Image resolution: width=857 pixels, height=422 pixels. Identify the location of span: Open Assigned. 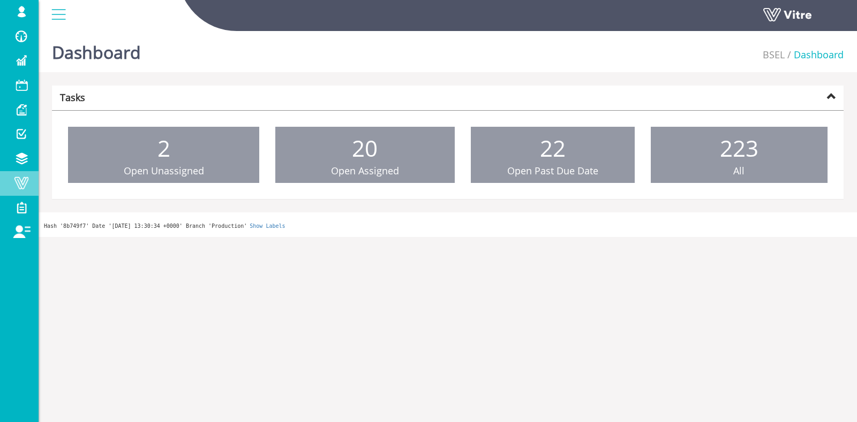
(365, 171).